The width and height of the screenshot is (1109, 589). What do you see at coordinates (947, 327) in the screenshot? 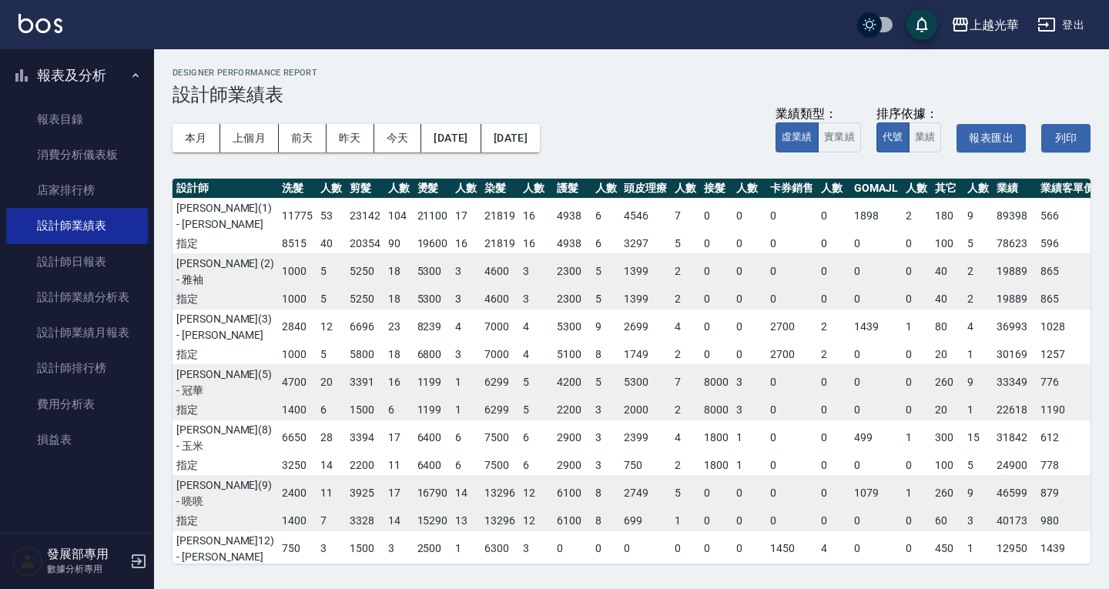
I see `td: 80` at bounding box center [947, 327].